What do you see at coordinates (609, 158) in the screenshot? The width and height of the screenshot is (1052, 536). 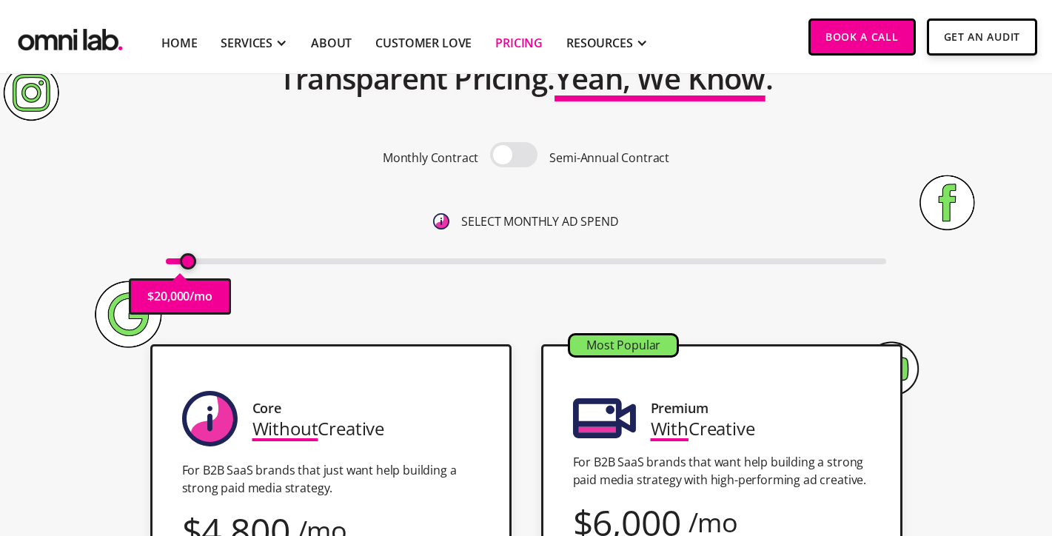 I see `p: Semi-Annual Contract` at bounding box center [609, 158].